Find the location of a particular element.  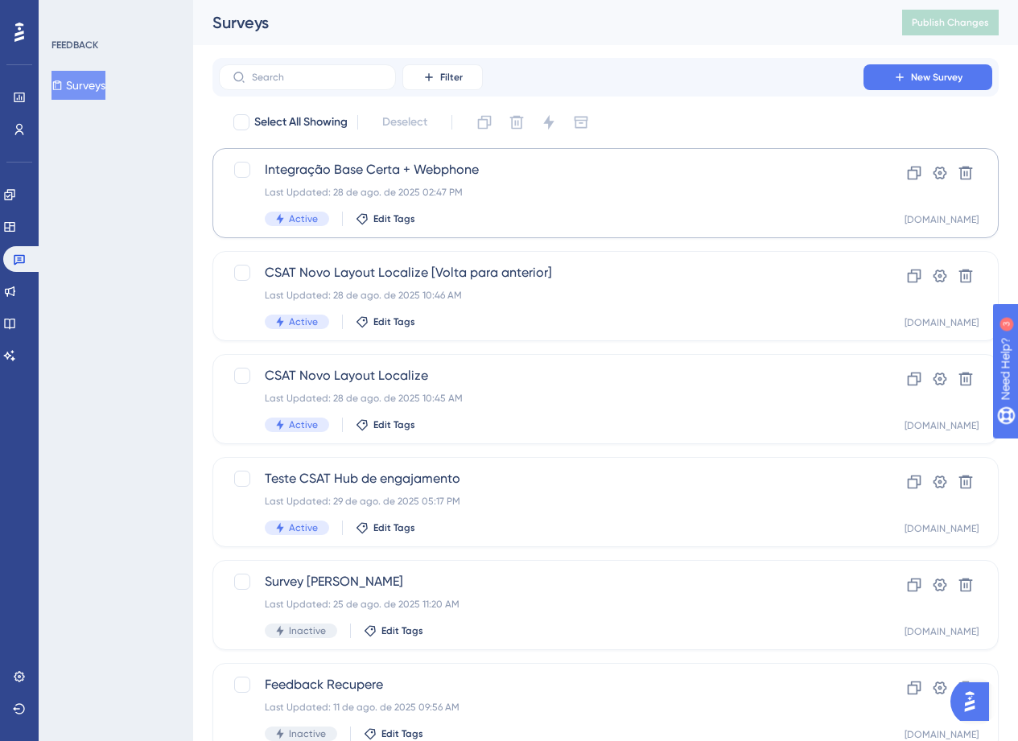

div: Last Updated: 28 de ago. de 2025 10:45 AM is located at coordinates (541, 398).